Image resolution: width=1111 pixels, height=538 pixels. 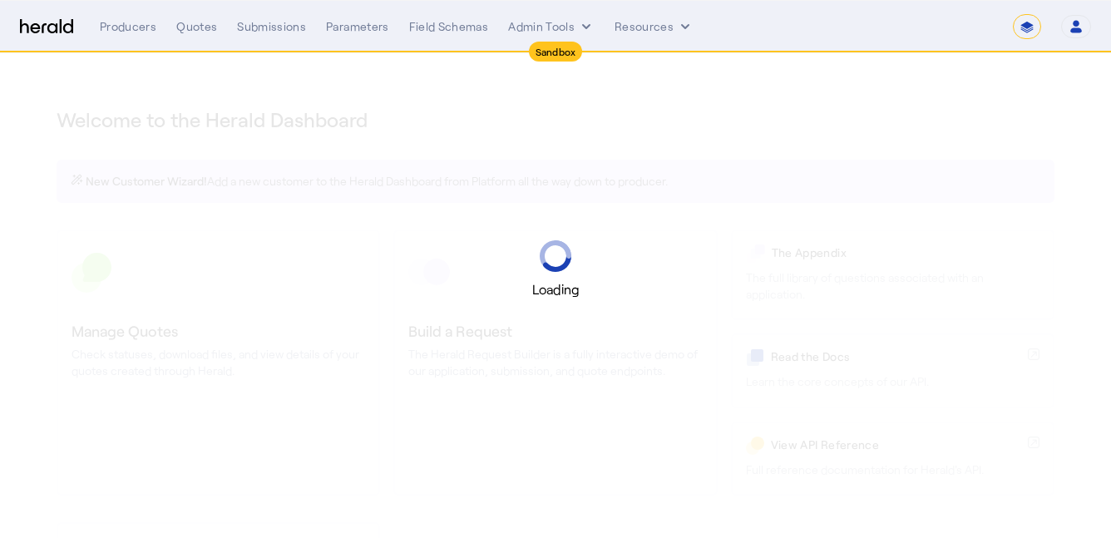 What do you see at coordinates (653, 27) in the screenshot?
I see `button: Resources dropdown menu` at bounding box center [653, 27].